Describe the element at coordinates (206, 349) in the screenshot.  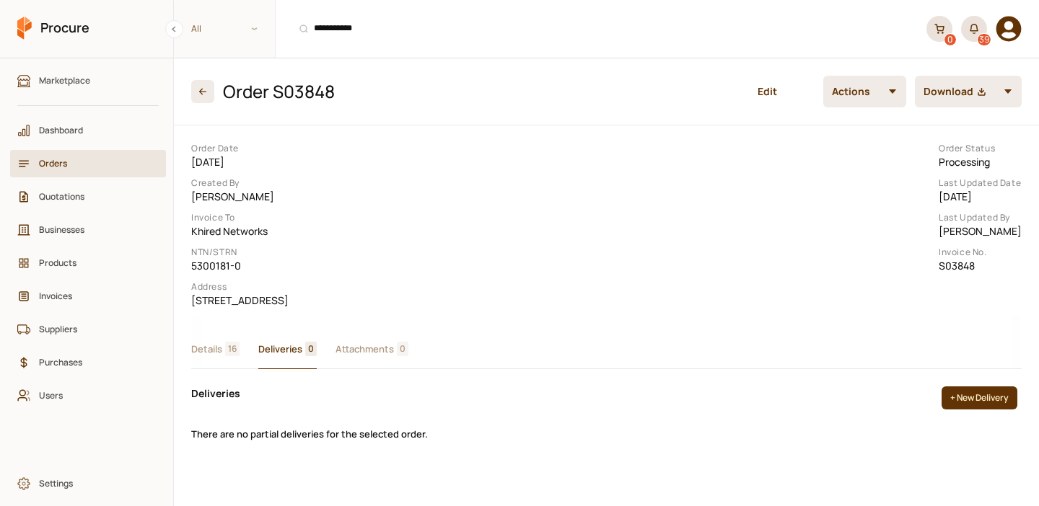
I see `span: Details` at that location.